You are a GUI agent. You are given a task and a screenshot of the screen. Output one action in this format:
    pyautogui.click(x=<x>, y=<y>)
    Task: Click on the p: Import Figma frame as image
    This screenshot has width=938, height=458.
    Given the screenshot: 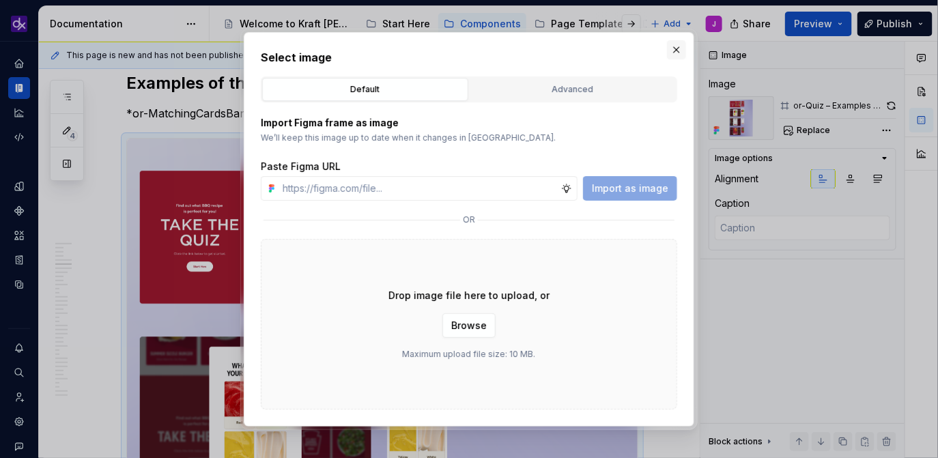 What is the action you would take?
    pyautogui.click(x=469, y=123)
    